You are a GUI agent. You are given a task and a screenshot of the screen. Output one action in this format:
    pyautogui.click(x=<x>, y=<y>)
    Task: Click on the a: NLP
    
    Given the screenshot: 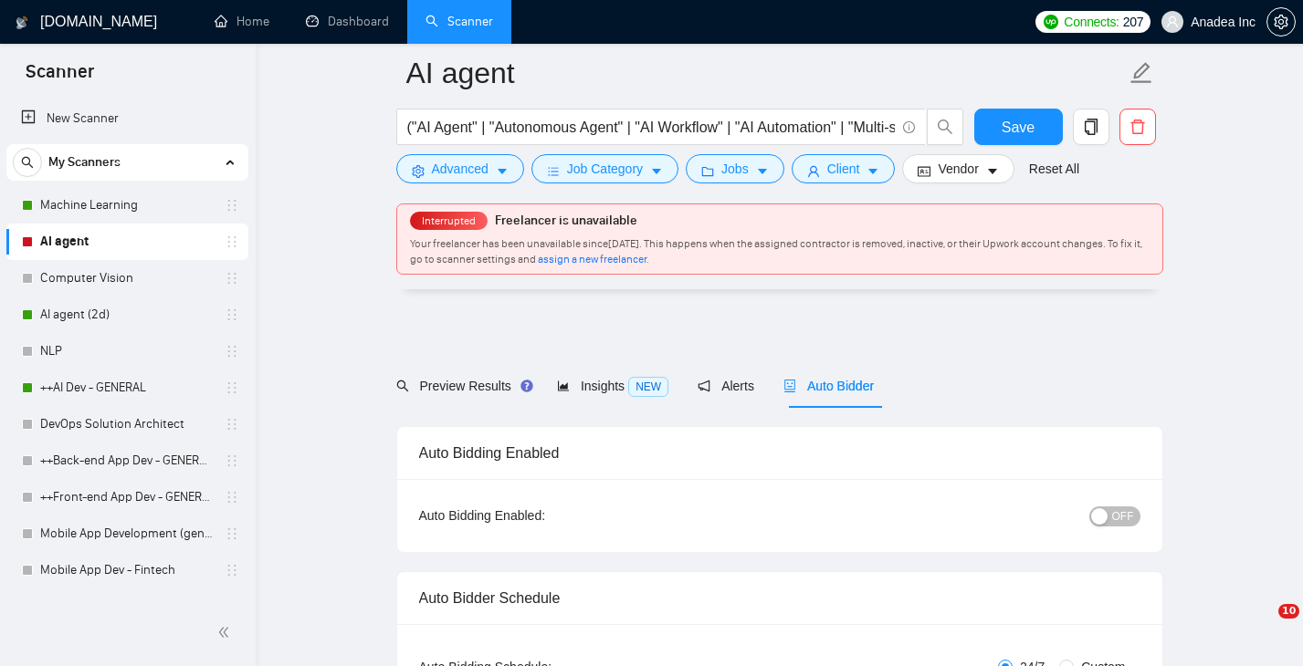 What is the action you would take?
    pyautogui.click(x=127, y=351)
    